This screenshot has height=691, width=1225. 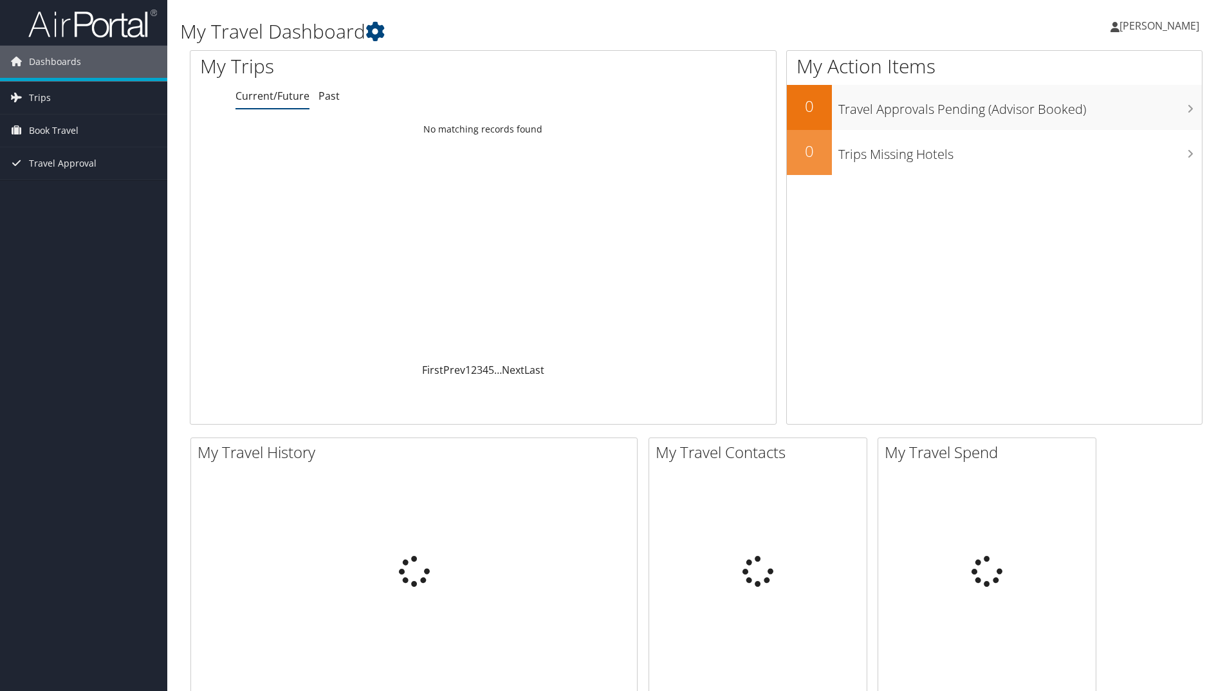 What do you see at coordinates (473, 370) in the screenshot?
I see `a: 2` at bounding box center [473, 370].